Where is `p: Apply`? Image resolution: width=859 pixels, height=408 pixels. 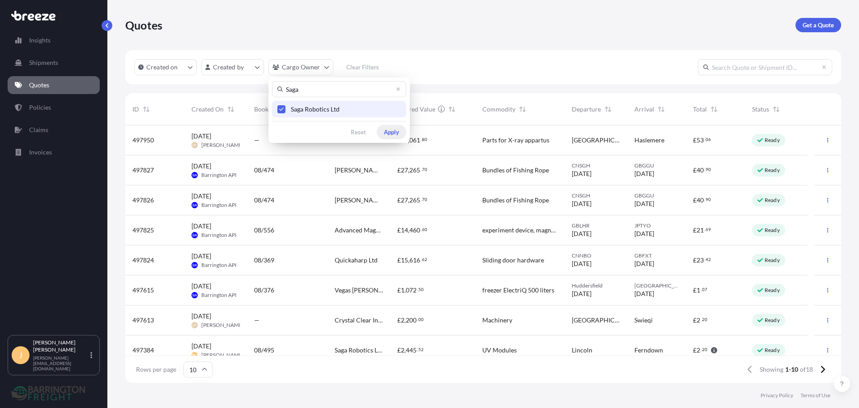
p: Apply is located at coordinates (392, 132).